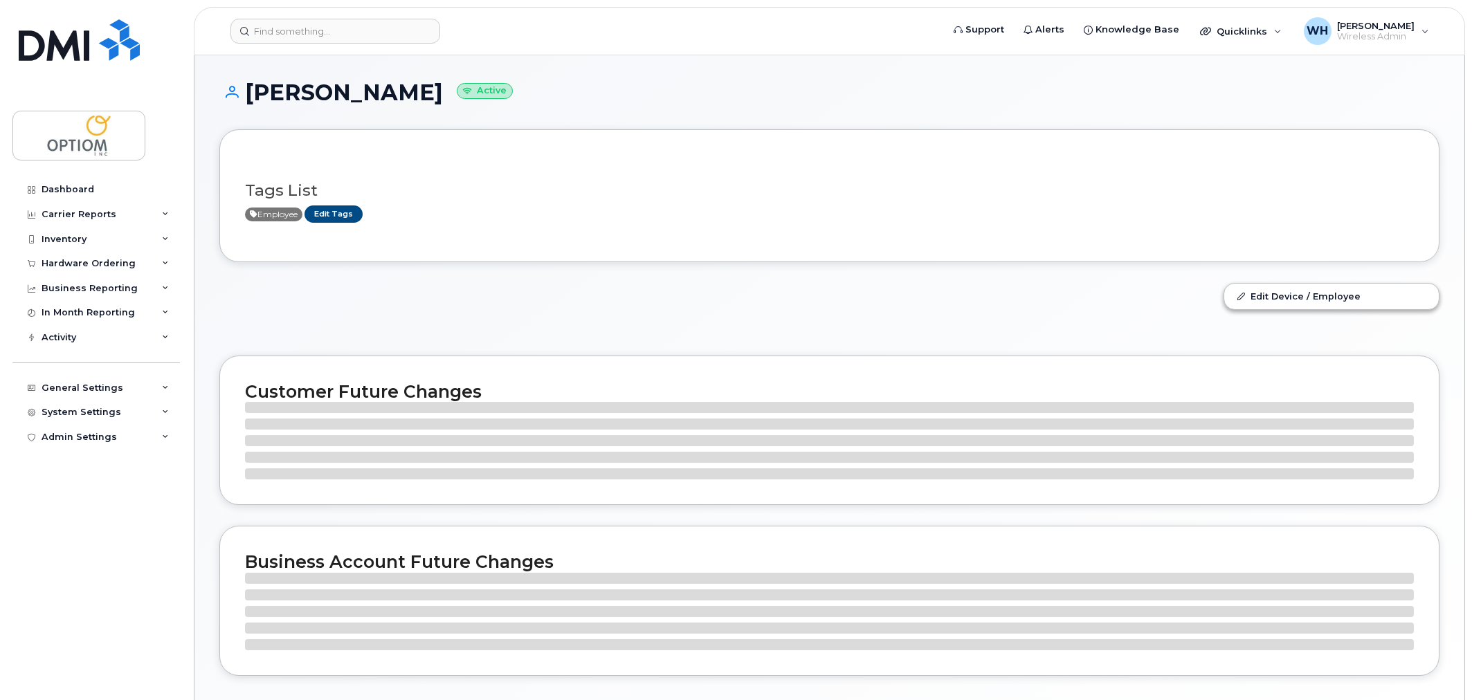 This screenshot has width=1472, height=700. Describe the element at coordinates (829, 392) in the screenshot. I see `h2: Customer Future Changes` at that location.